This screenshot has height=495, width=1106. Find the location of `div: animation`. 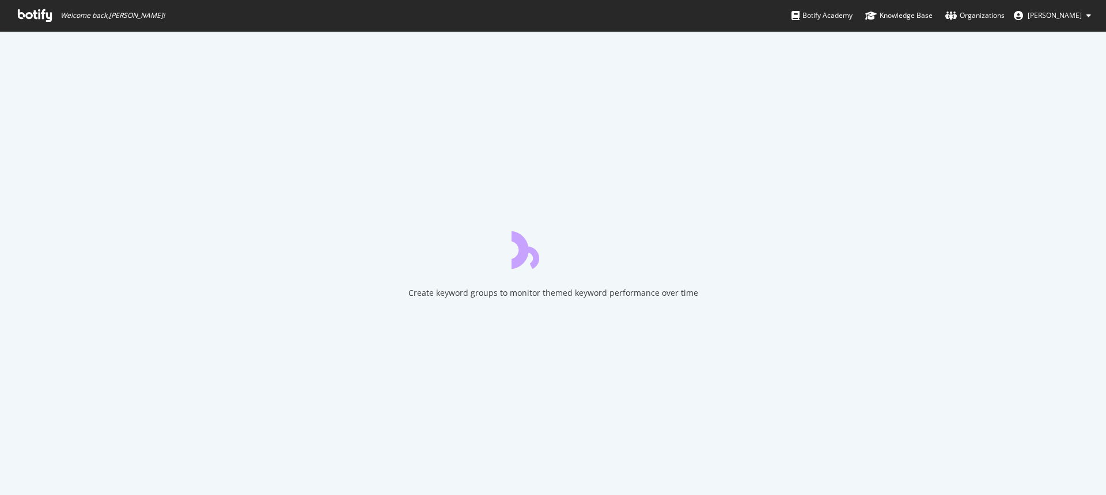

div: animation is located at coordinates (553, 248).